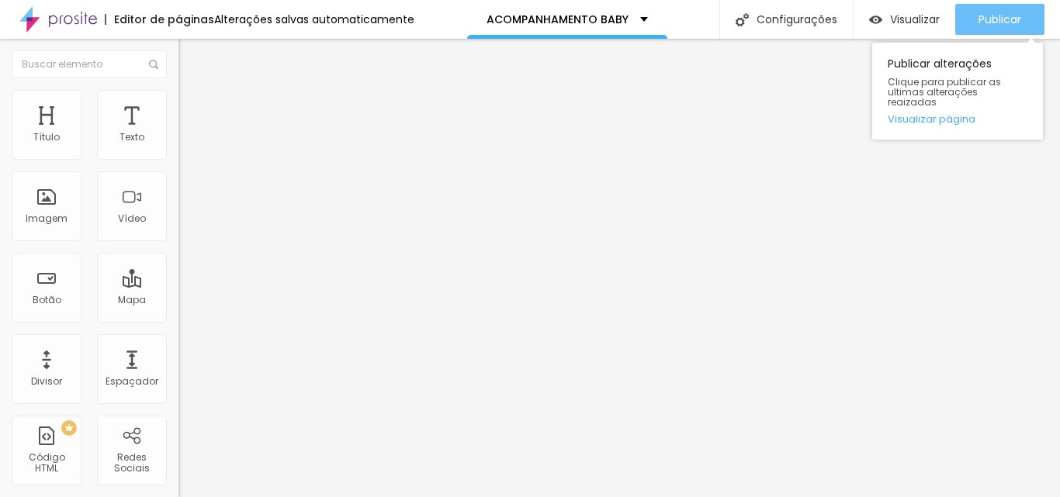 Image resolution: width=1060 pixels, height=497 pixels. Describe the element at coordinates (904, 19) in the screenshot. I see `button: Visualizar` at that location.